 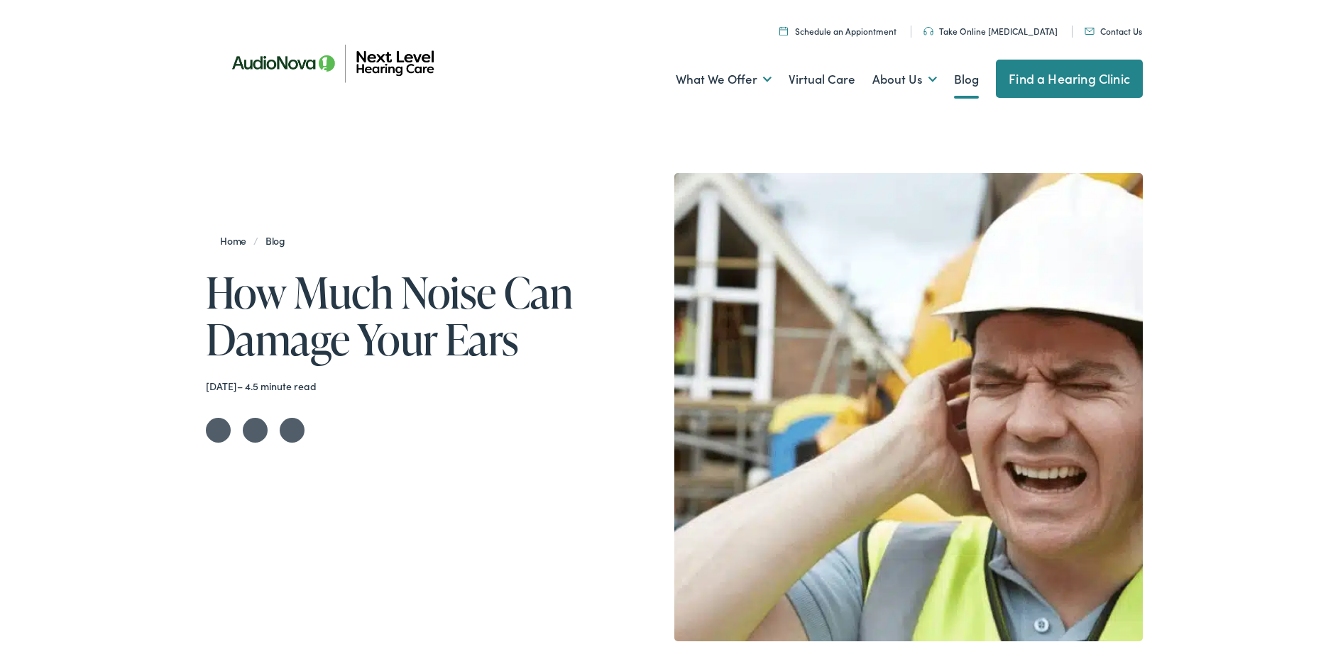 What do you see at coordinates (822, 77) in the screenshot?
I see `a: Virtual Care` at bounding box center [822, 77].